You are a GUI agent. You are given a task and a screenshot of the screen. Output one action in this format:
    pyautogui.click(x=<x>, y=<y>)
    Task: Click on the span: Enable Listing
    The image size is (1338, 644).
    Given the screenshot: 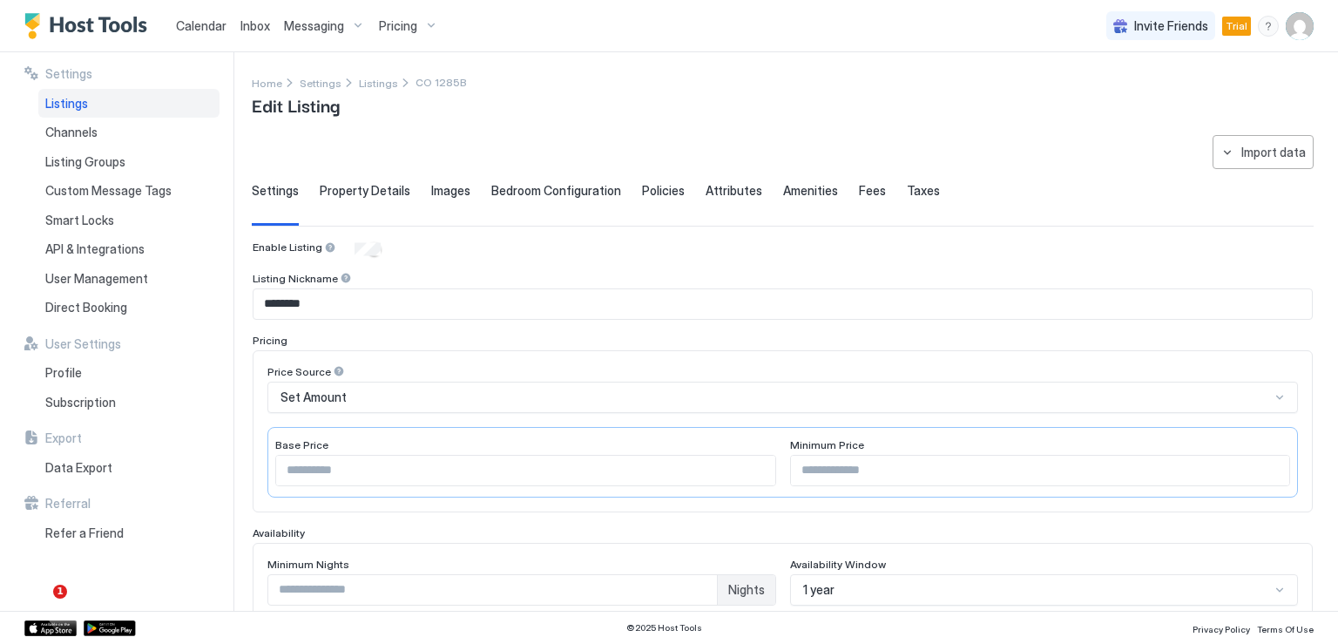 What is the action you would take?
    pyautogui.click(x=287, y=246)
    